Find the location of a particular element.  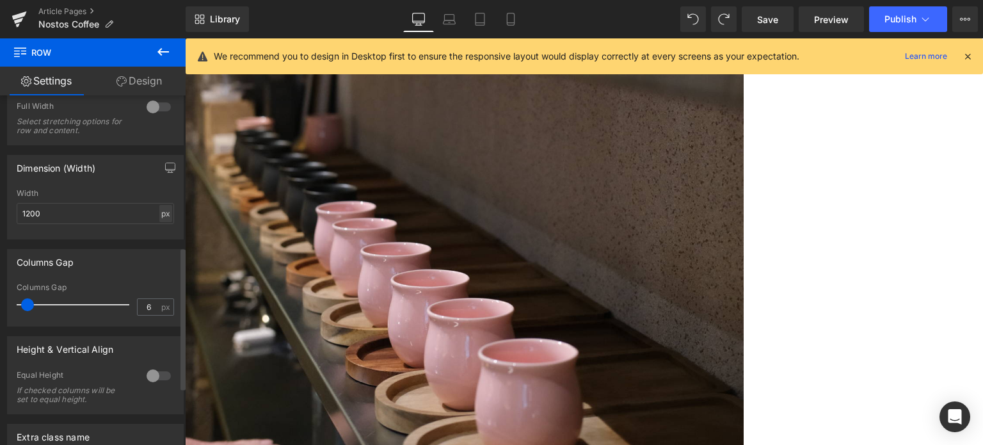

div: Open Intercom Messenger is located at coordinates (955, 416).